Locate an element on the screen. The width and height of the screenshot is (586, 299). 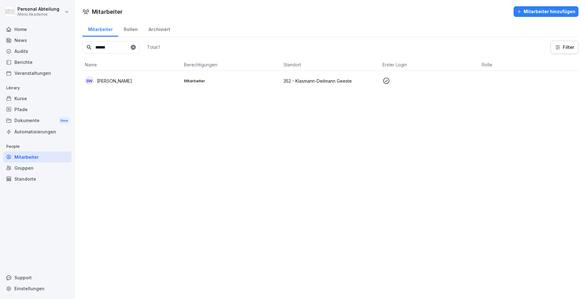
th: Berechtigungen is located at coordinates (231, 65).